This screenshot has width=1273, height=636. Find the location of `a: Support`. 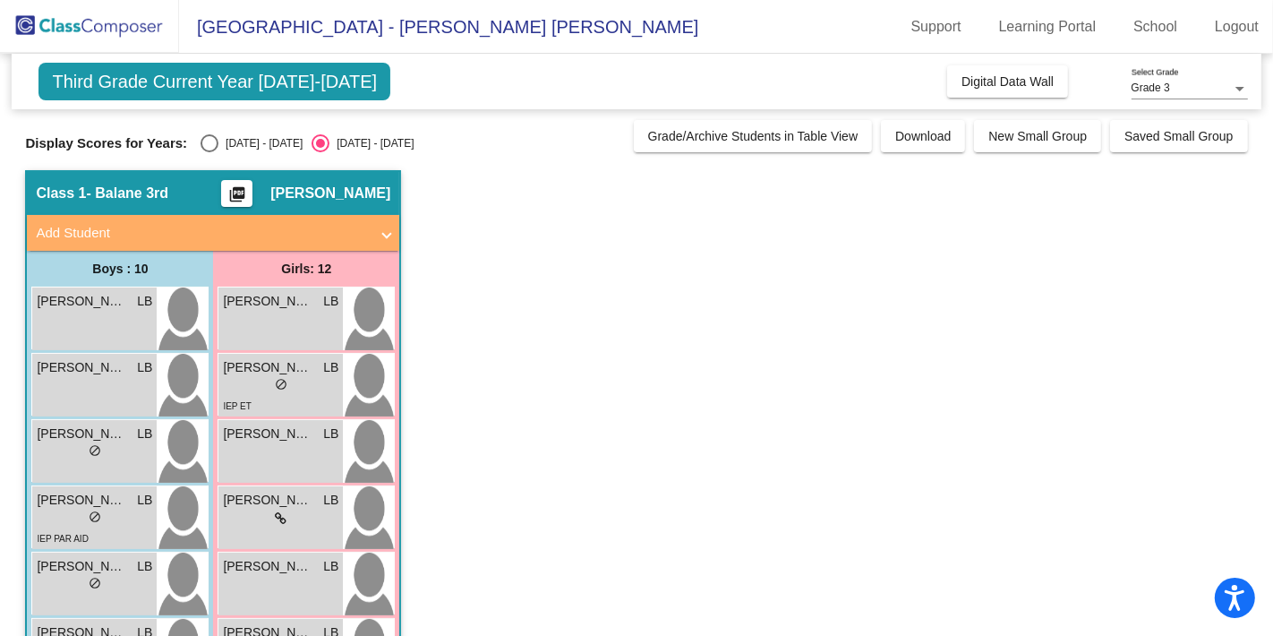

a: Support is located at coordinates (937, 27).